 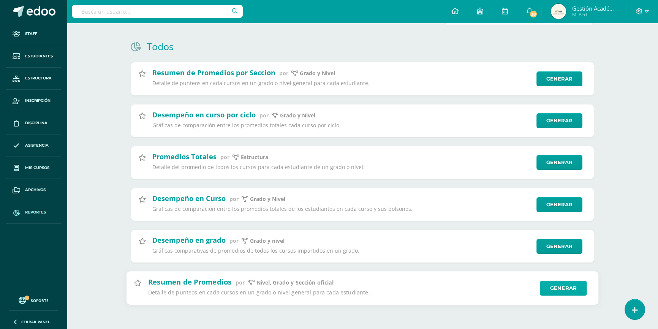 I want to click on h2: Desempeño en curso por ciclo, so click(x=204, y=115).